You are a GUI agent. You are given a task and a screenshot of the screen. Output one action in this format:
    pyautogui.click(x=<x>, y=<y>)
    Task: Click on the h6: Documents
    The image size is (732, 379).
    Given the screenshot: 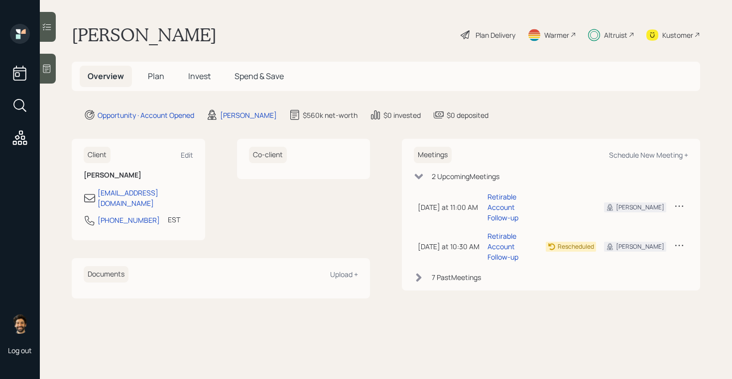 What is the action you would take?
    pyautogui.click(x=106, y=274)
    